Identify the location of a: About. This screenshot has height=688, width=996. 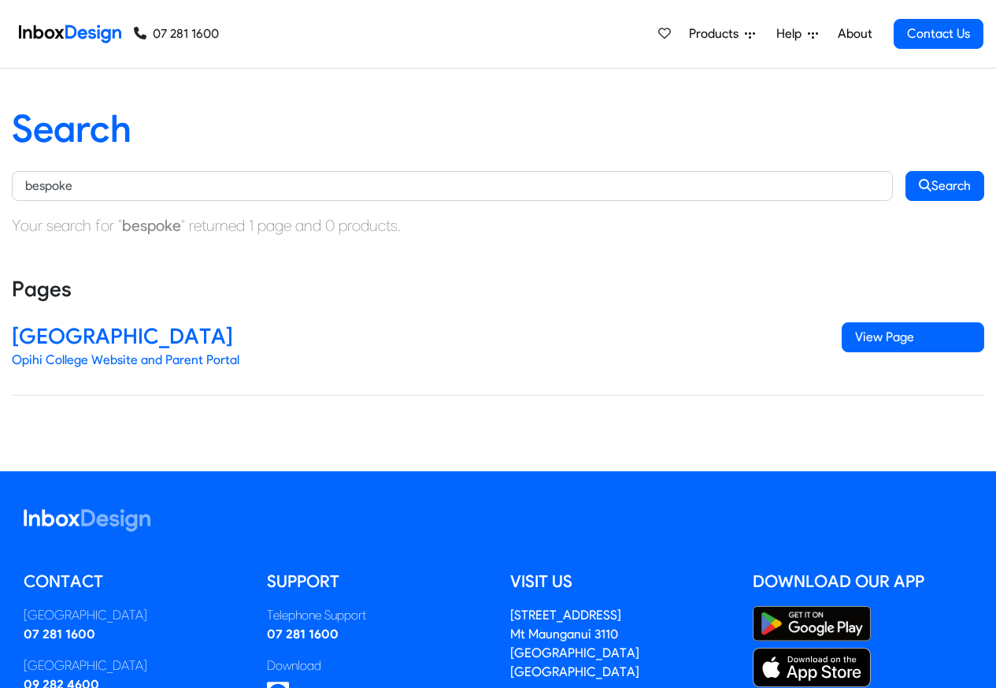
(855, 34).